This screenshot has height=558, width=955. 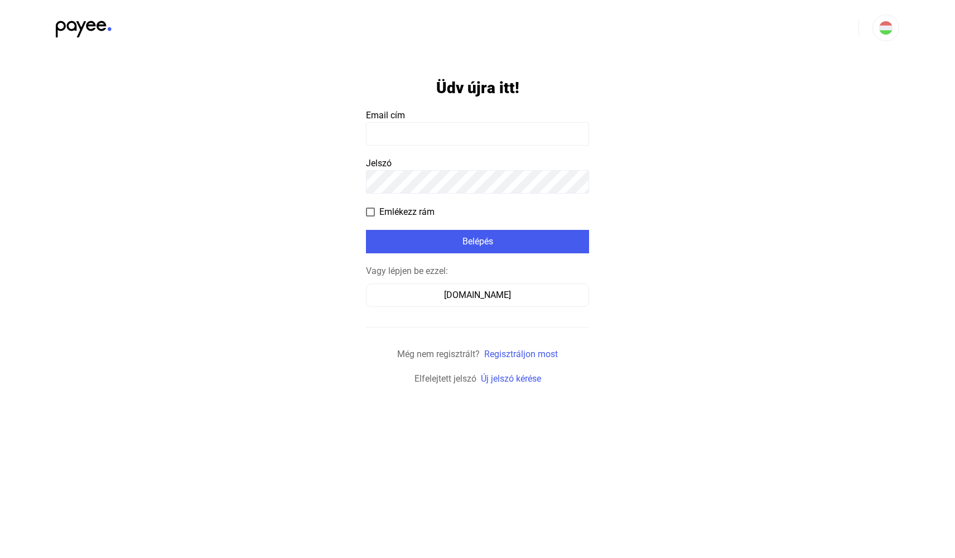 I want to click on a: Új jelszó kérése, so click(x=511, y=378).